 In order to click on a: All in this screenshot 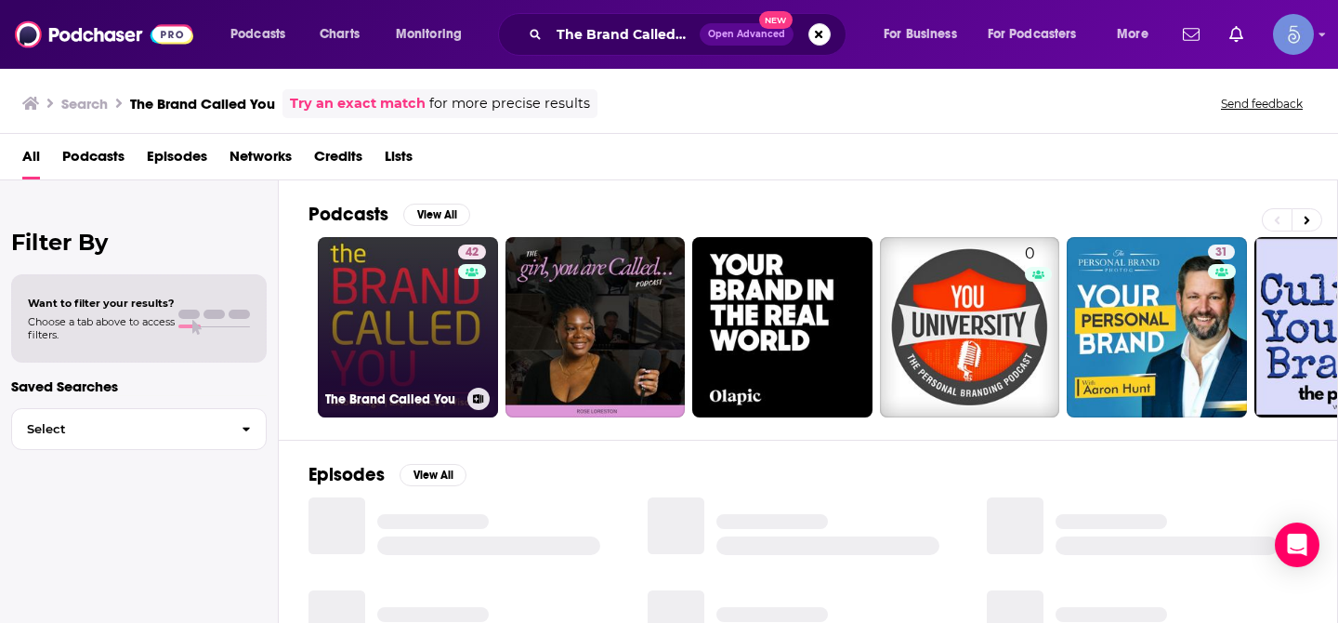, I will do `click(31, 160)`.